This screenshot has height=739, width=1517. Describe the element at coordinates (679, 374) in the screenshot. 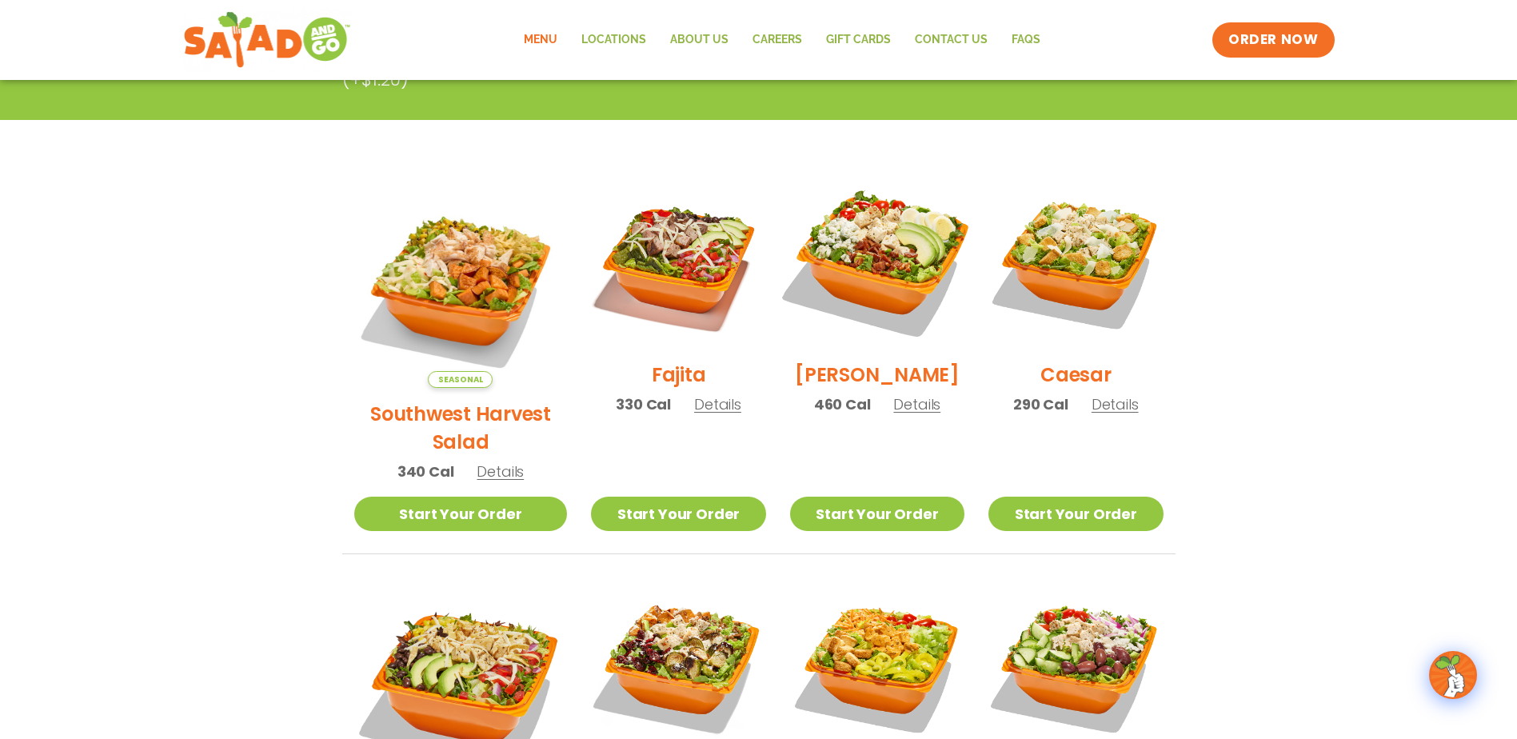

I see `h2: Fajita` at that location.